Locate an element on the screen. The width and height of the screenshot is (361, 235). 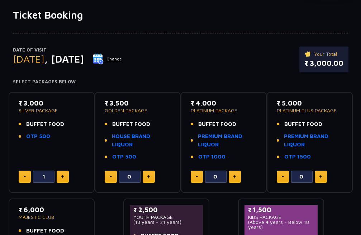
p: ₹ 3,000 is located at coordinates (52, 103).